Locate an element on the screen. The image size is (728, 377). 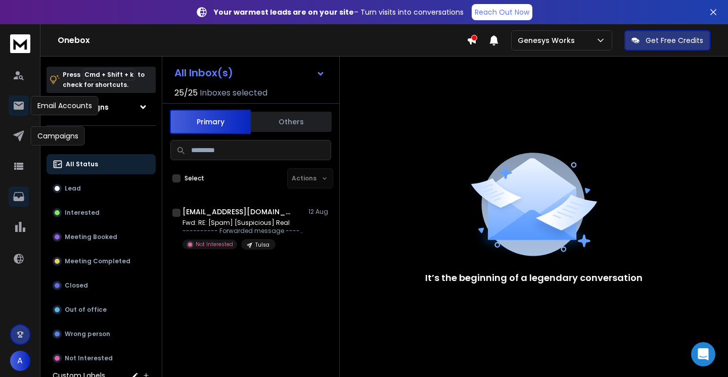
p: Genesys Works is located at coordinates (548, 40).